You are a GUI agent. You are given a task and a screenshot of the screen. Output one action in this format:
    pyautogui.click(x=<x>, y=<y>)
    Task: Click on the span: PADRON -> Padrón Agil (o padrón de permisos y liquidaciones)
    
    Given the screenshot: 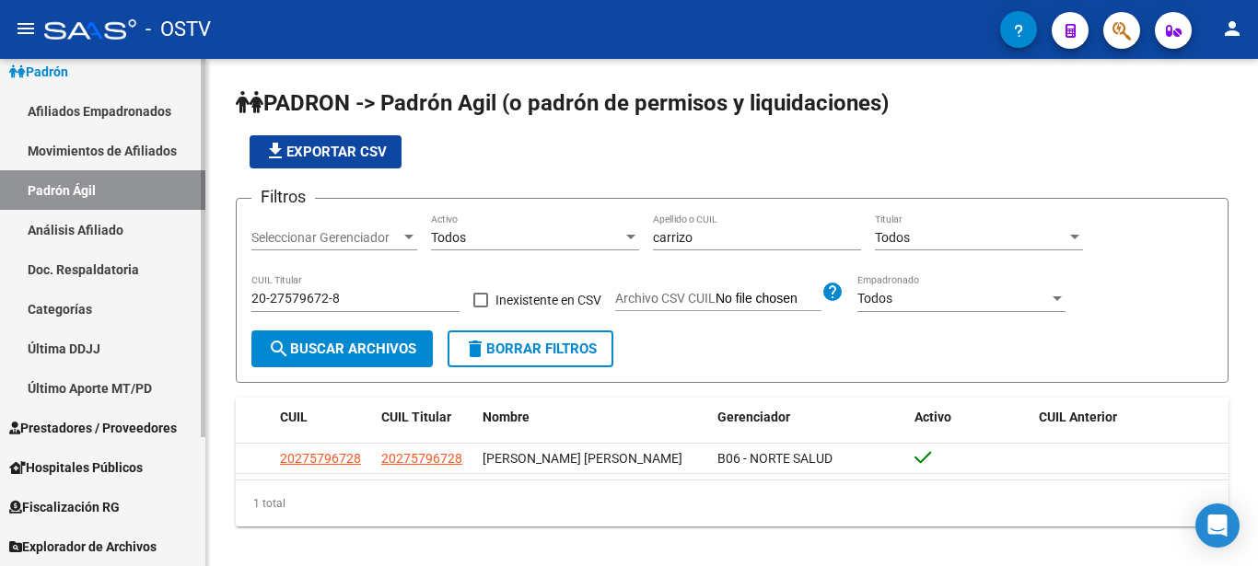 What is the action you would take?
    pyautogui.click(x=562, y=103)
    